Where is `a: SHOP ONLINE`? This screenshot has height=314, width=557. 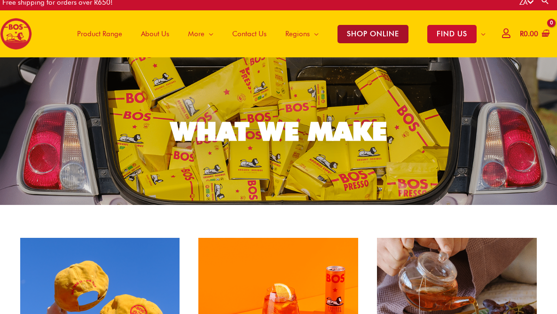 a: SHOP ONLINE is located at coordinates (373, 34).